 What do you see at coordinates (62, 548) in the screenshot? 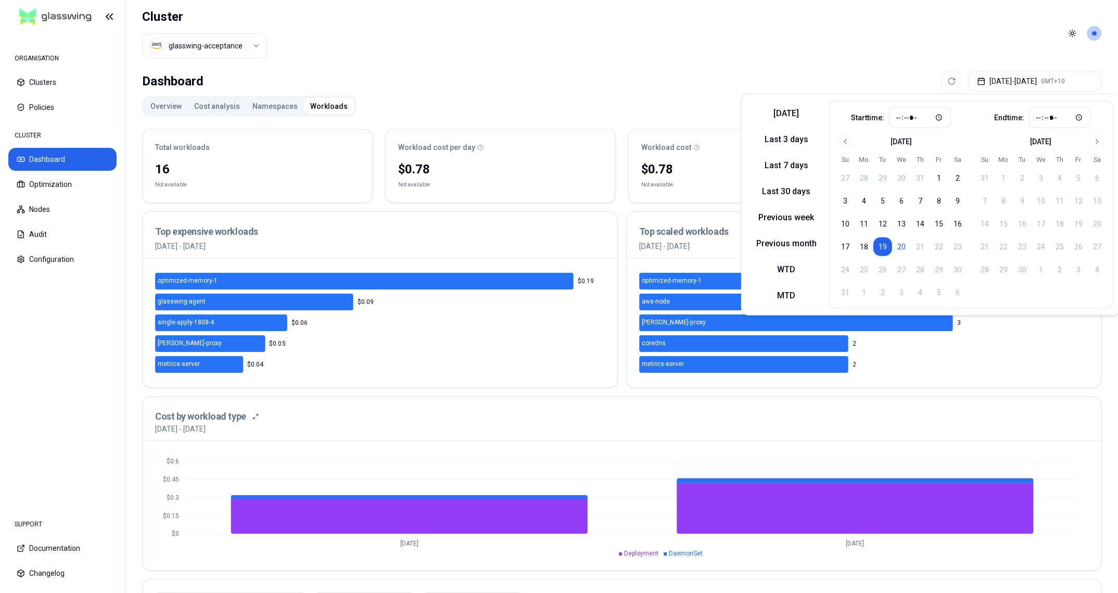
I see `button: Documentation` at bounding box center [62, 548].